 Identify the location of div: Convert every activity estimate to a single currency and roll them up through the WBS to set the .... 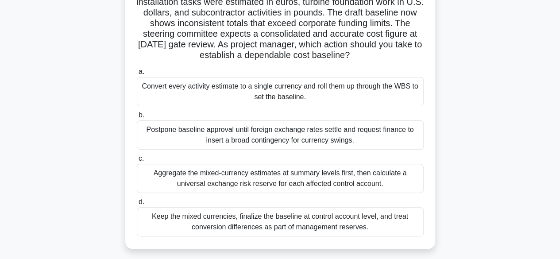
(280, 92).